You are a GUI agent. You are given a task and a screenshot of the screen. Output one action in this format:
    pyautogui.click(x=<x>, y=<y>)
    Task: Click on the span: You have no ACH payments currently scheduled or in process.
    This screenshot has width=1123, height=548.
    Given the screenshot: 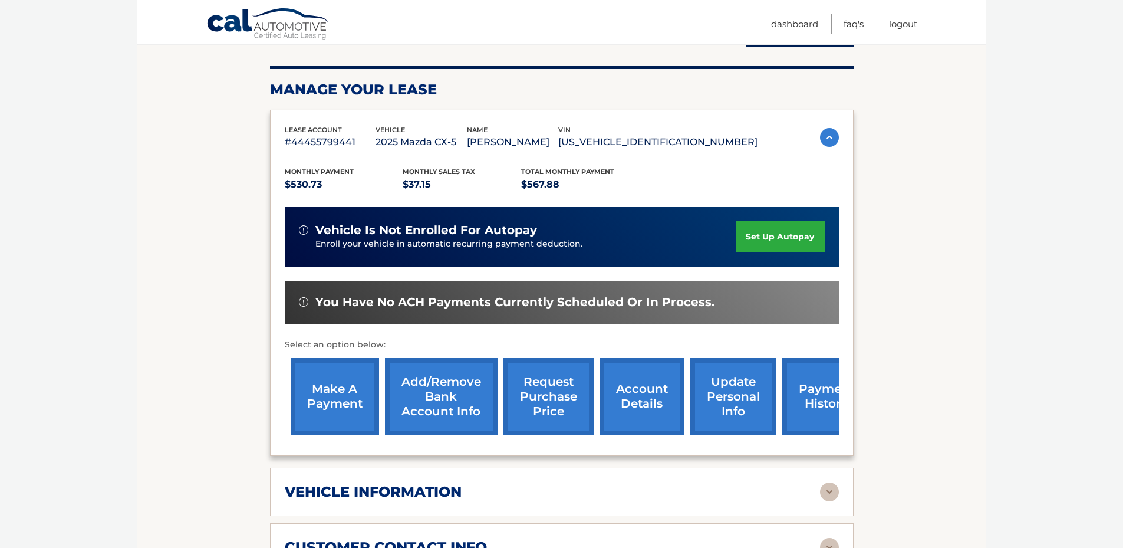 What is the action you would take?
    pyautogui.click(x=515, y=302)
    